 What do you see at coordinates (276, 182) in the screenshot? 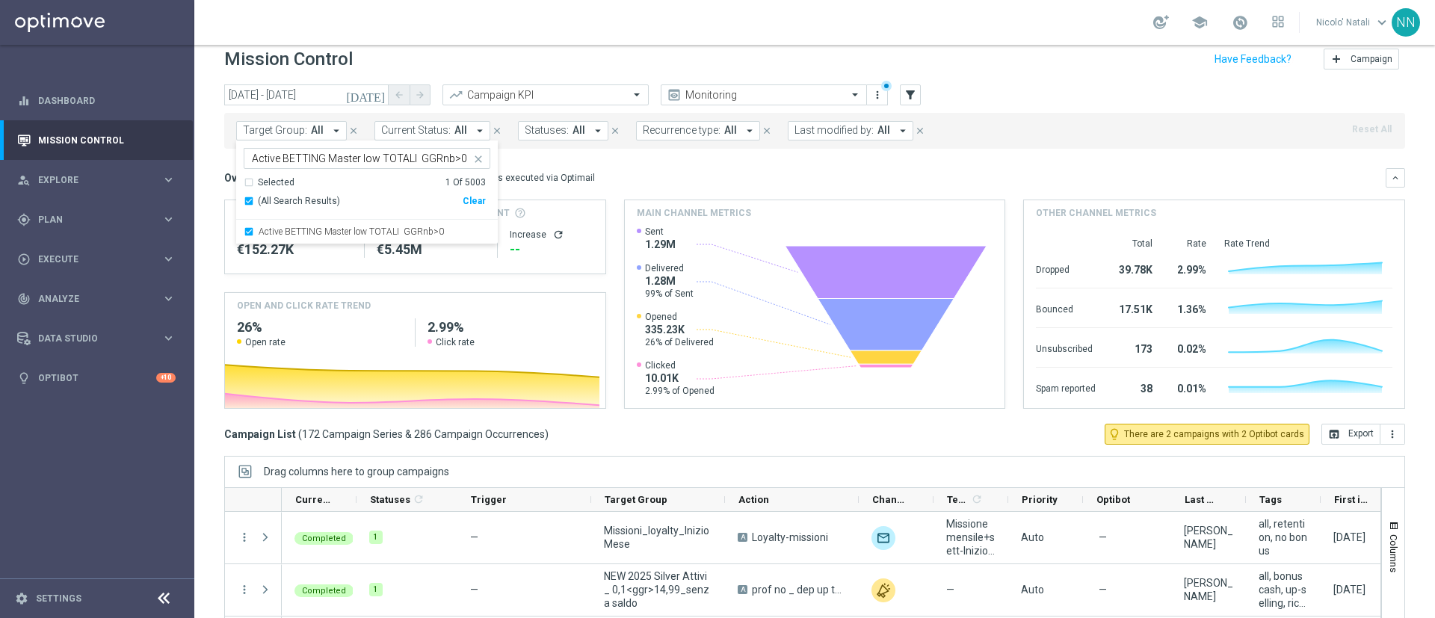
I see `div: Selected` at bounding box center [276, 182].